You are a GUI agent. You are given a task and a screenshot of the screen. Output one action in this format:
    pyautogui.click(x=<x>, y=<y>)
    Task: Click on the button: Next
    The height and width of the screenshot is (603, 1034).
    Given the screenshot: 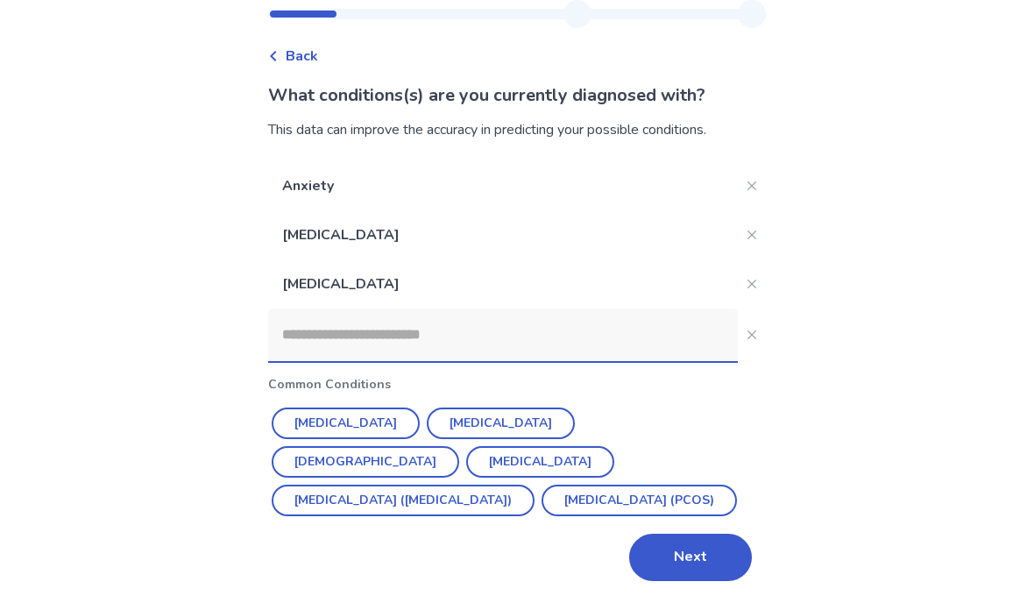 What is the action you would take?
    pyautogui.click(x=690, y=558)
    